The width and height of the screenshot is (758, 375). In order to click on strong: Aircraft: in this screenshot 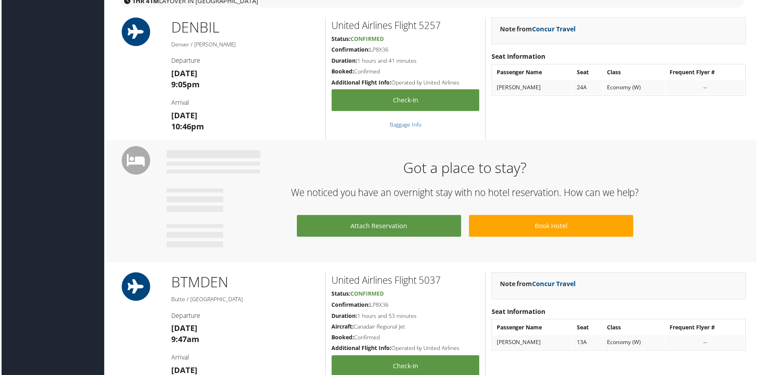, I will do `click(343, 327)`.